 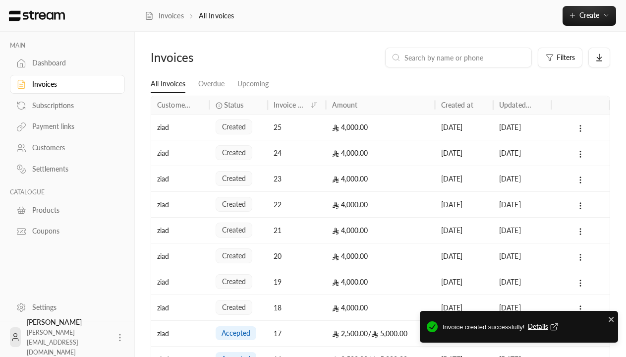 I want to click on a: Coupons, so click(x=67, y=231).